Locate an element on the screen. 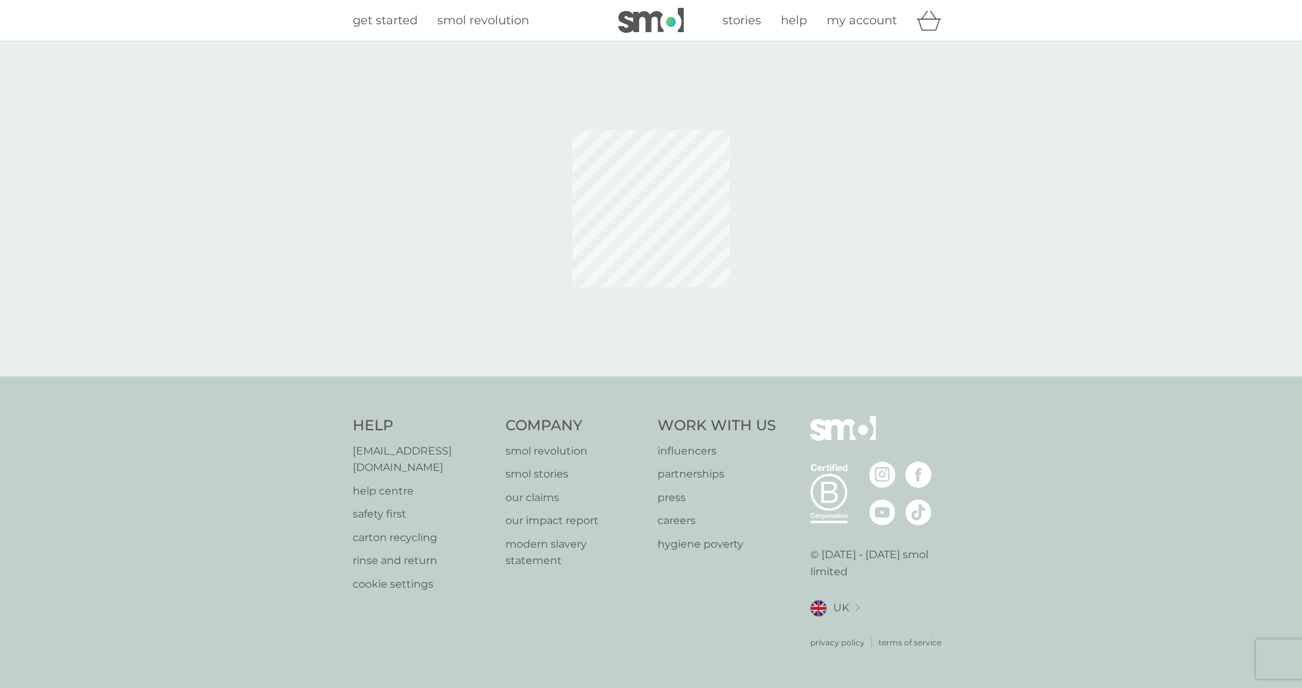 The image size is (1302, 688). p: safety first is located at coordinates (422, 514).